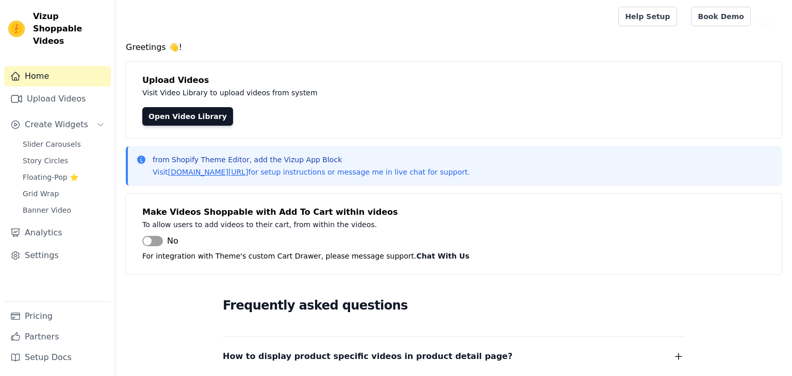 The image size is (792, 376). What do you see at coordinates (160, 241) in the screenshot?
I see `button: No` at bounding box center [160, 241].